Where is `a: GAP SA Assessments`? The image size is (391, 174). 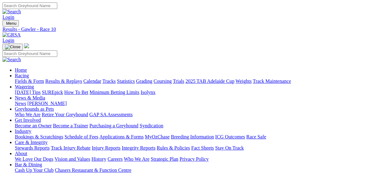
a: GAP SA Assessments is located at coordinates (111, 115).